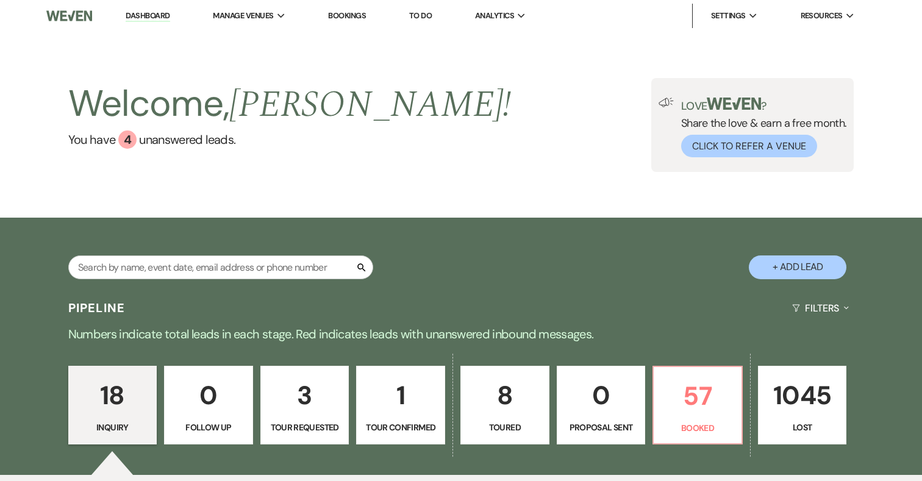 This screenshot has height=481, width=922. I want to click on h2: Welcome,, so click(290, 104).